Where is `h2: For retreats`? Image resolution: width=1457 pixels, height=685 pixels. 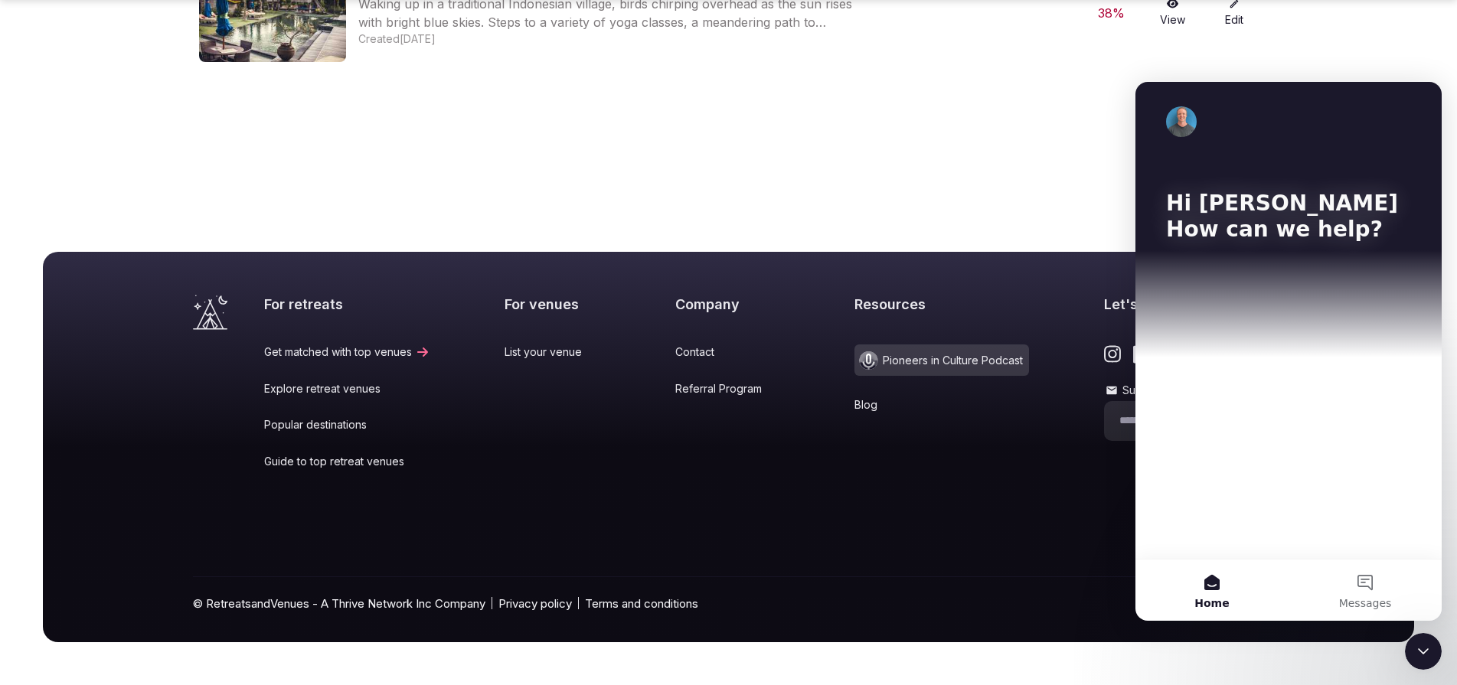 h2: For retreats is located at coordinates (347, 304).